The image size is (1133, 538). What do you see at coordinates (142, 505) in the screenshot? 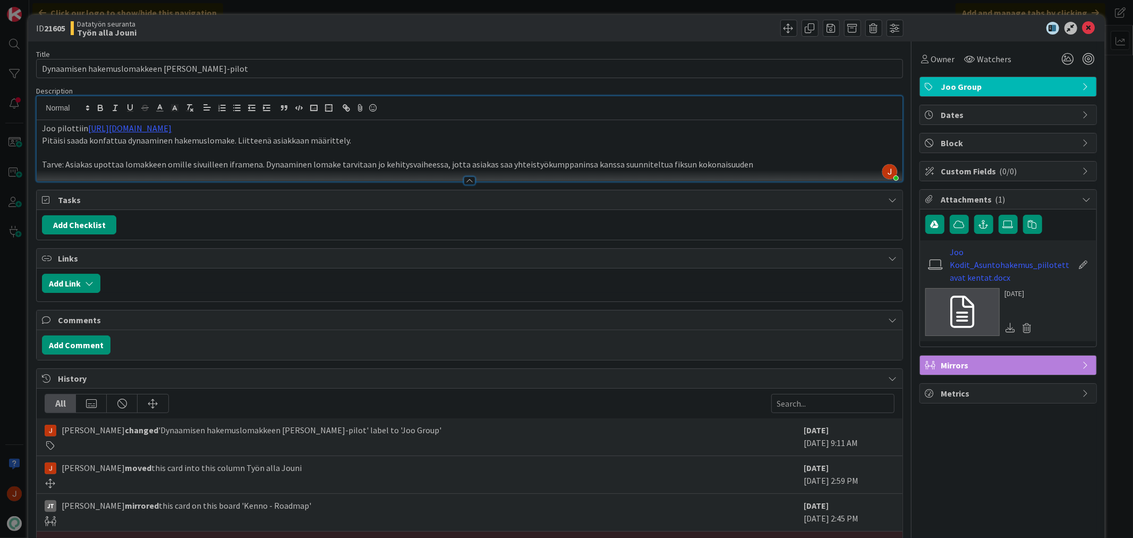
I see `b: mirrored` at bounding box center [142, 505].